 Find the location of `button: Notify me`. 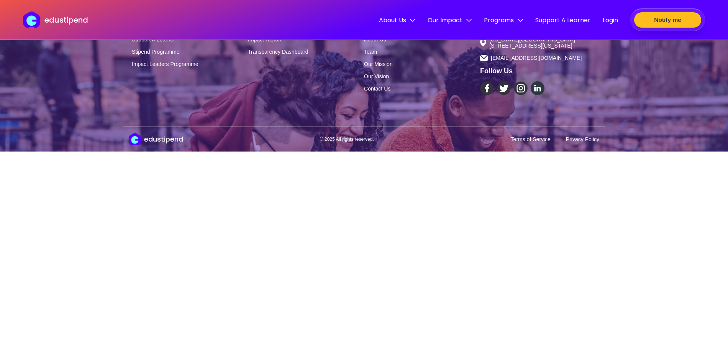

button: Notify me is located at coordinates (667, 20).